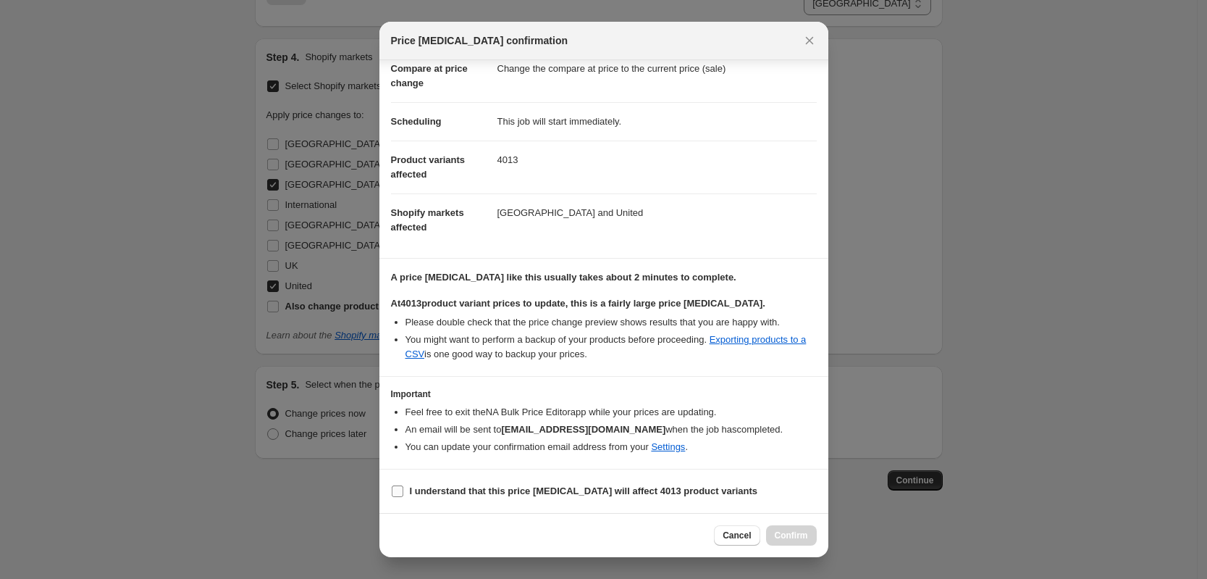 Image resolution: width=1207 pixels, height=579 pixels. I want to click on span: Scheduling, so click(416, 121).